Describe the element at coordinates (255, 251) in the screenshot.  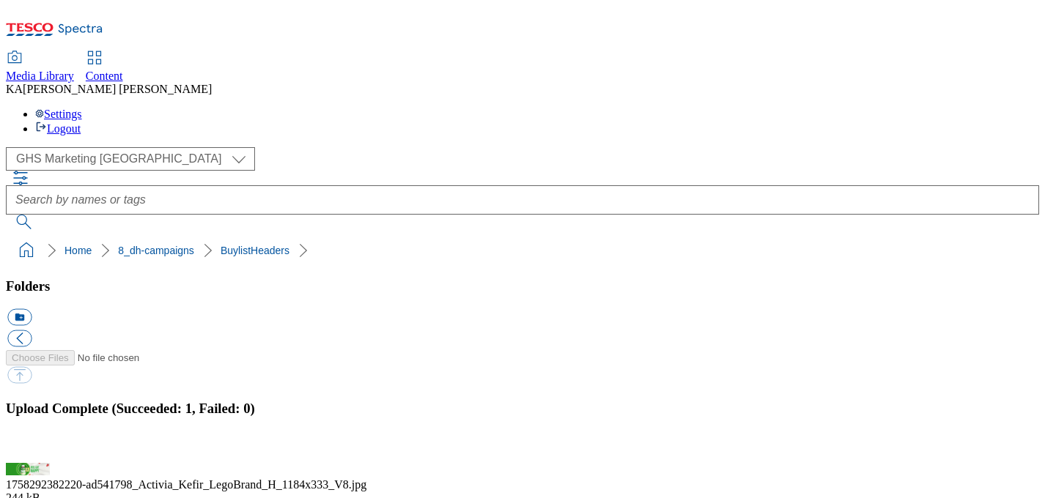
I see `a: BuylistHeaders` at that location.